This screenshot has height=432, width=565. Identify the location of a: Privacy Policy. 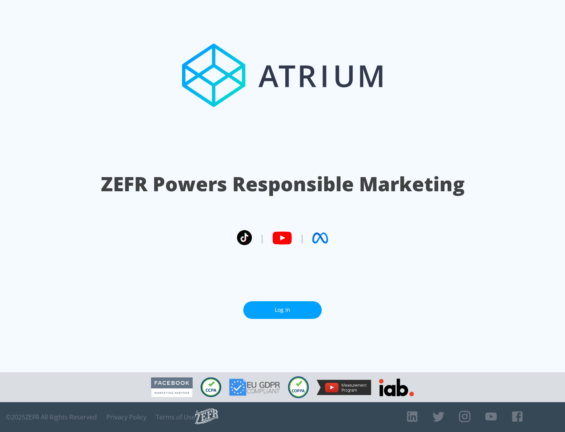
(126, 417).